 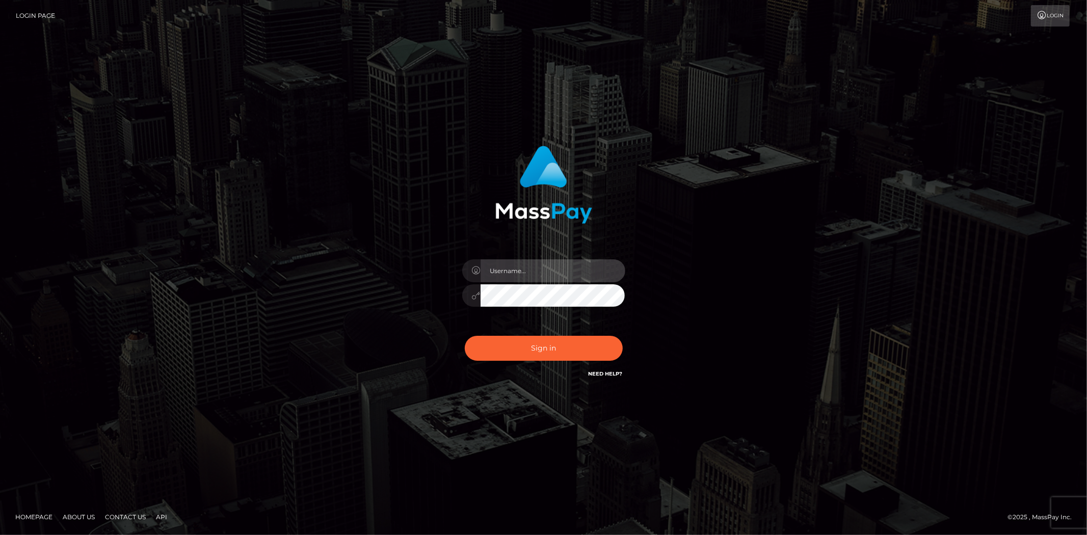 I want to click on a: API, so click(x=162, y=517).